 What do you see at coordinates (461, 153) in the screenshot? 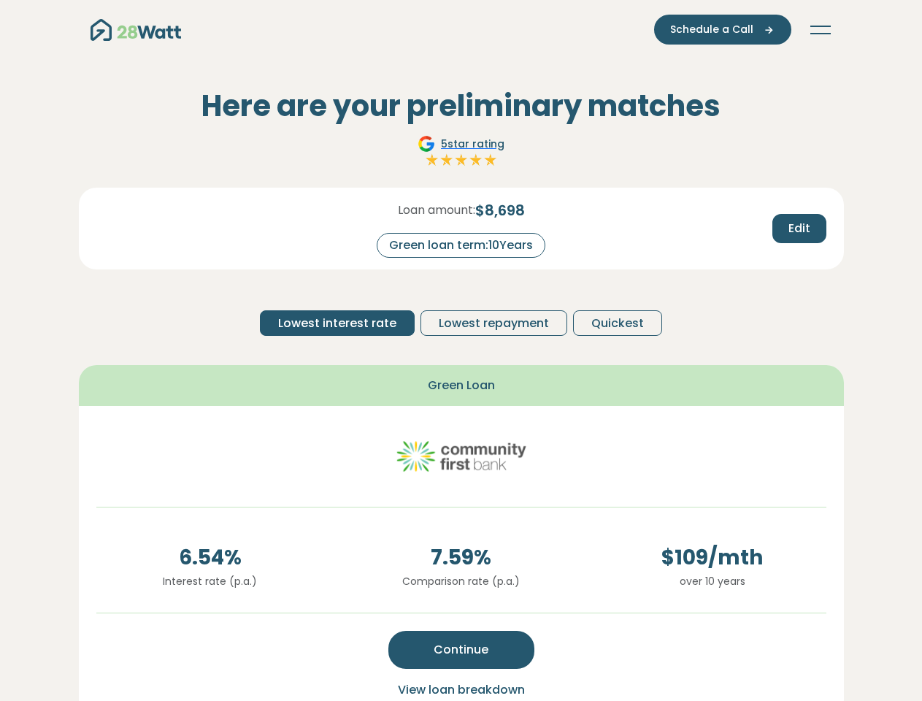
I see `a: Google5star ratingFull starFull starFull starFull starFull star` at bounding box center [461, 153].